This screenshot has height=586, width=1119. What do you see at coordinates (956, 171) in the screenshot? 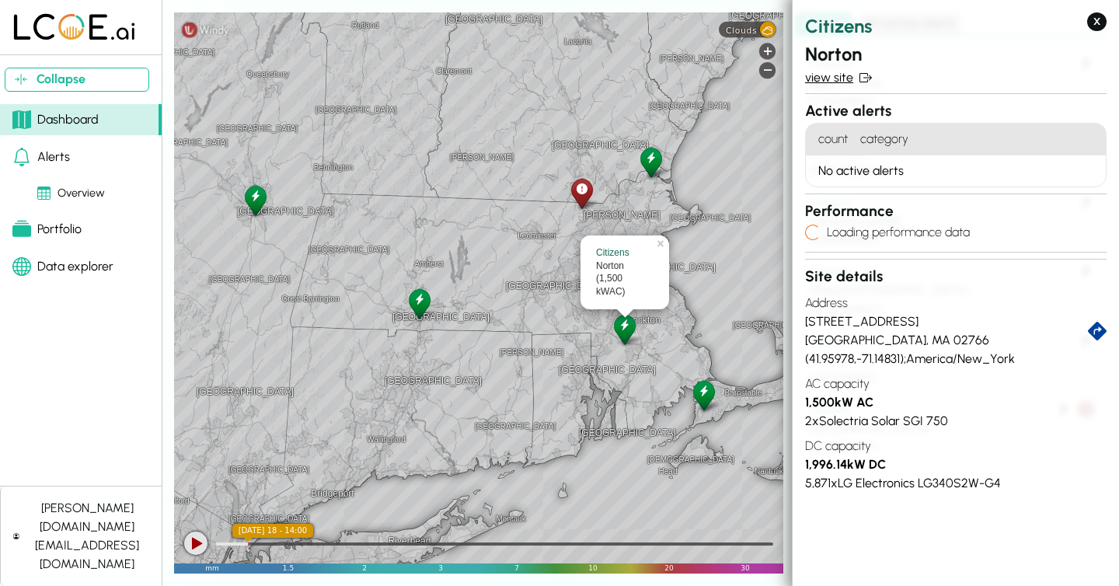
I see `div: No active alerts` at bounding box center [956, 171].